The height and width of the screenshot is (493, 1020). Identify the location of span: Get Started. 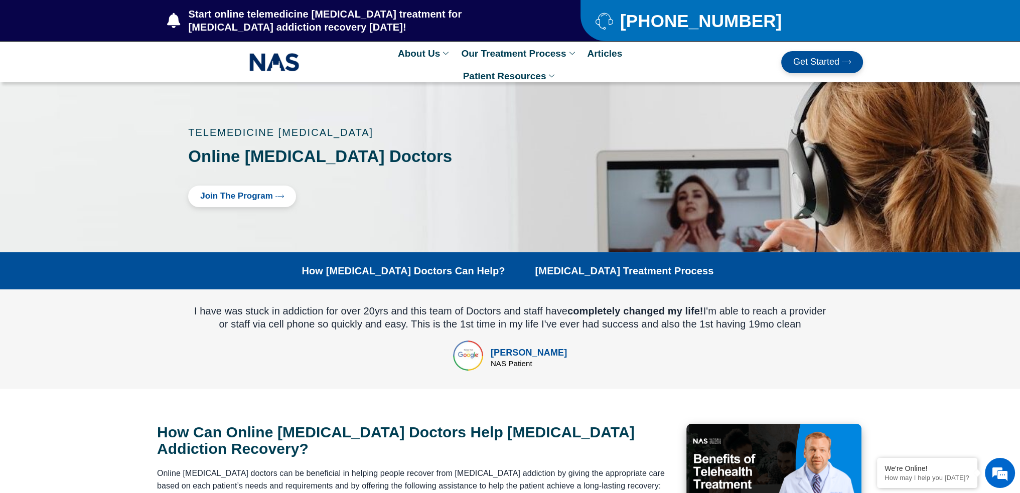
(817, 62).